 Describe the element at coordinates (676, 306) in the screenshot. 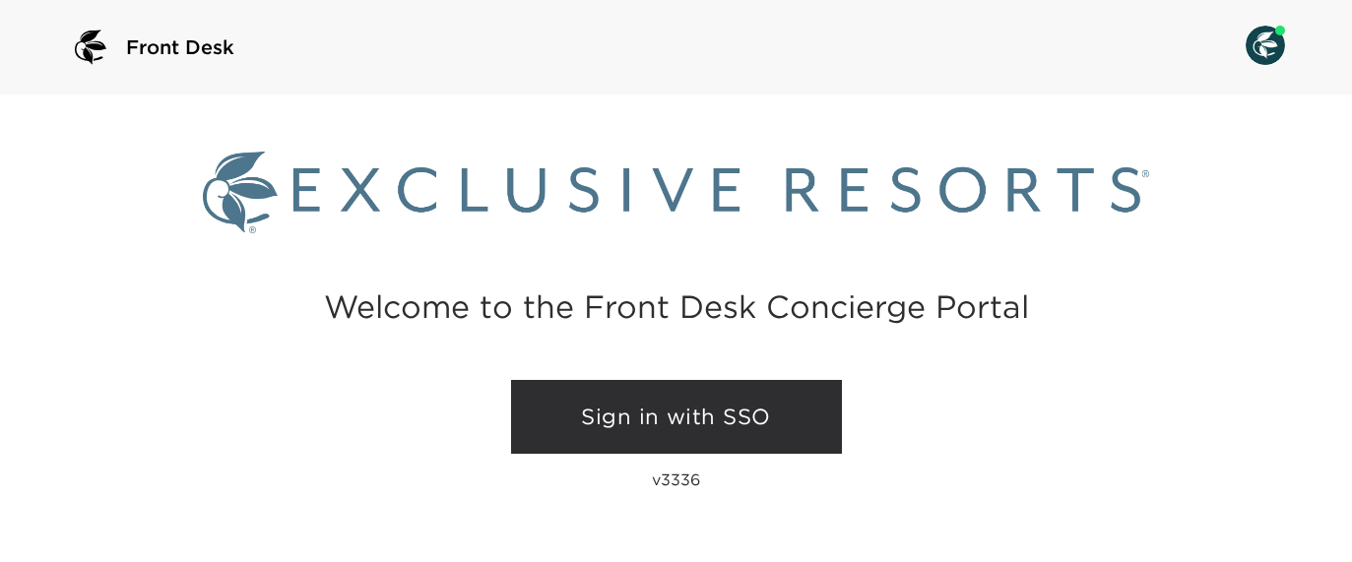

I see `h2: Welcome to the Front Desk Concierge Portal` at that location.